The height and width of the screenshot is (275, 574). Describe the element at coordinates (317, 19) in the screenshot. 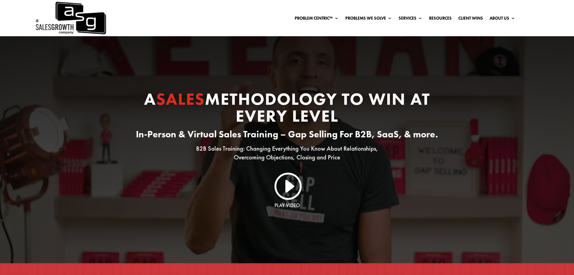

I see `a: Problem Centric™` at that location.